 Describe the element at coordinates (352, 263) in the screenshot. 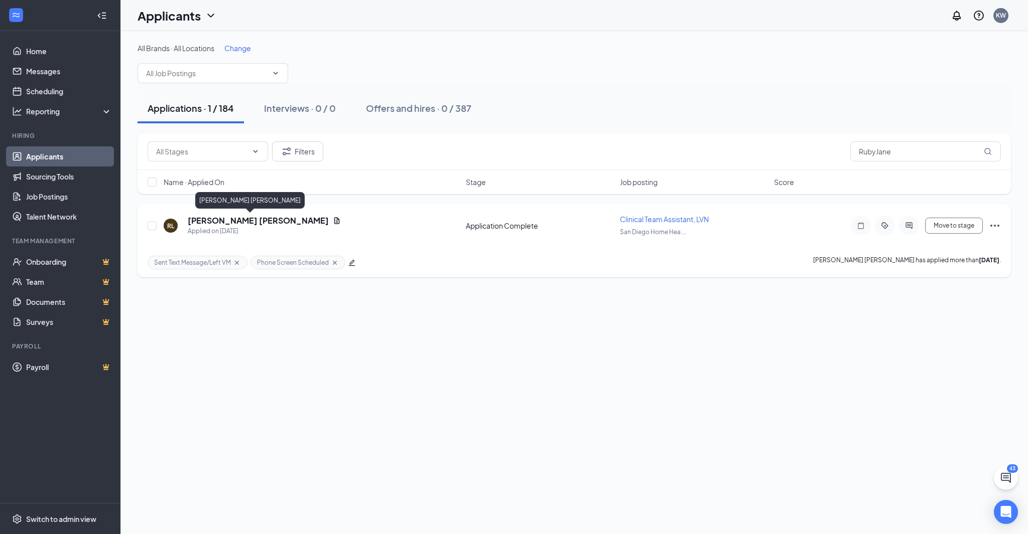

I see `span: edit` at that location.